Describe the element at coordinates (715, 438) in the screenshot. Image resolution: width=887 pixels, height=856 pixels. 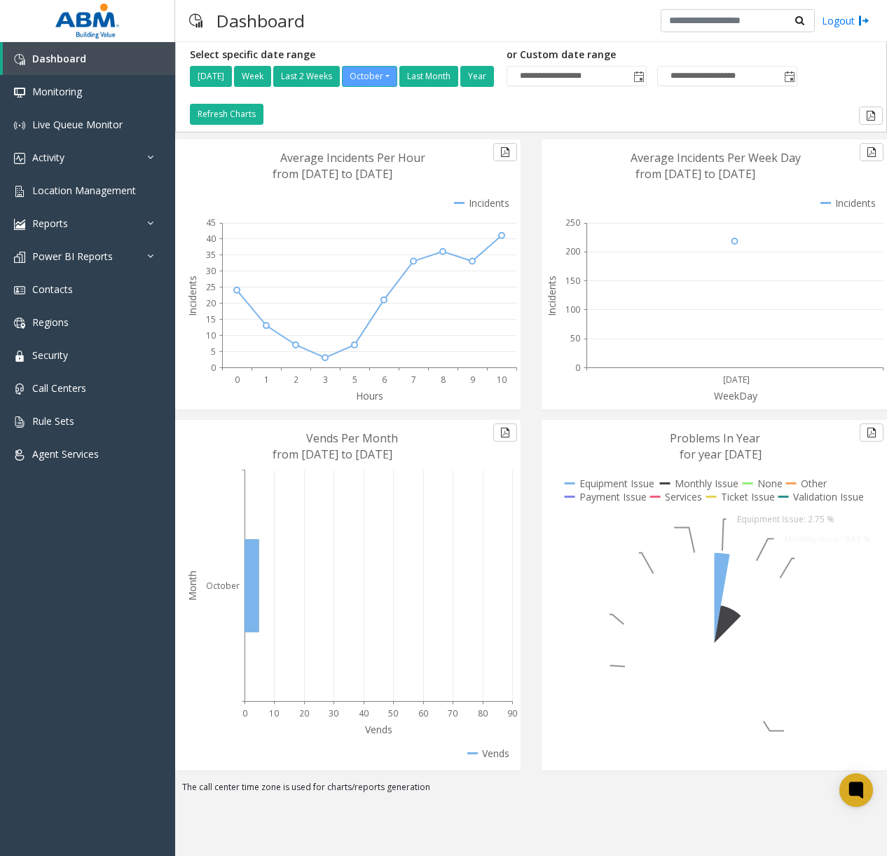
I see `text: Problems In Year` at that location.